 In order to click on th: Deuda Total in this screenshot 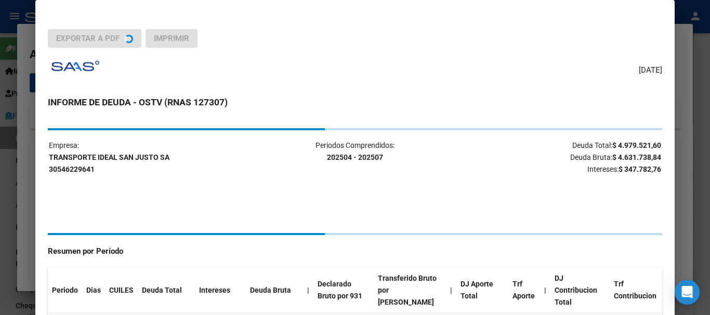, I will do `click(166, 290)`.